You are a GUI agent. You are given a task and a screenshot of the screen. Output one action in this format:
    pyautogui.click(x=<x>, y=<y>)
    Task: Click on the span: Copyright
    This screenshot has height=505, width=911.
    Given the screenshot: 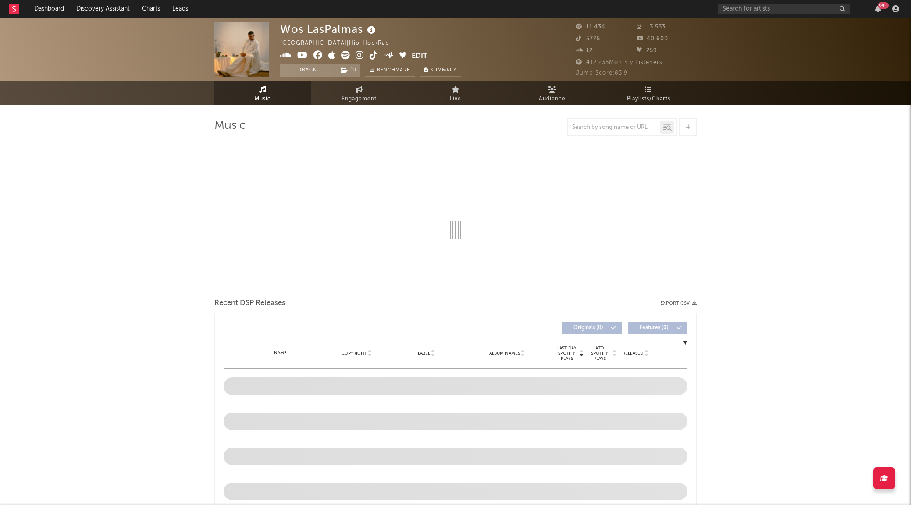 What is the action you would take?
    pyautogui.click(x=354, y=353)
    